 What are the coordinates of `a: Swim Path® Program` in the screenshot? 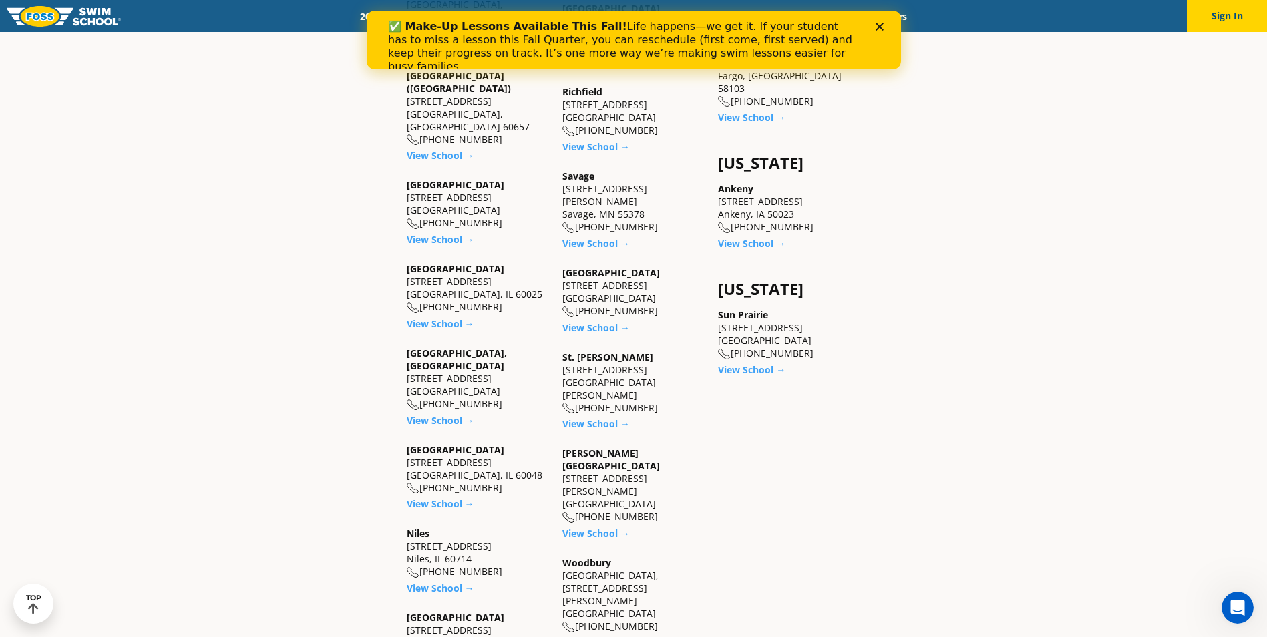 It's located at (546, 16).